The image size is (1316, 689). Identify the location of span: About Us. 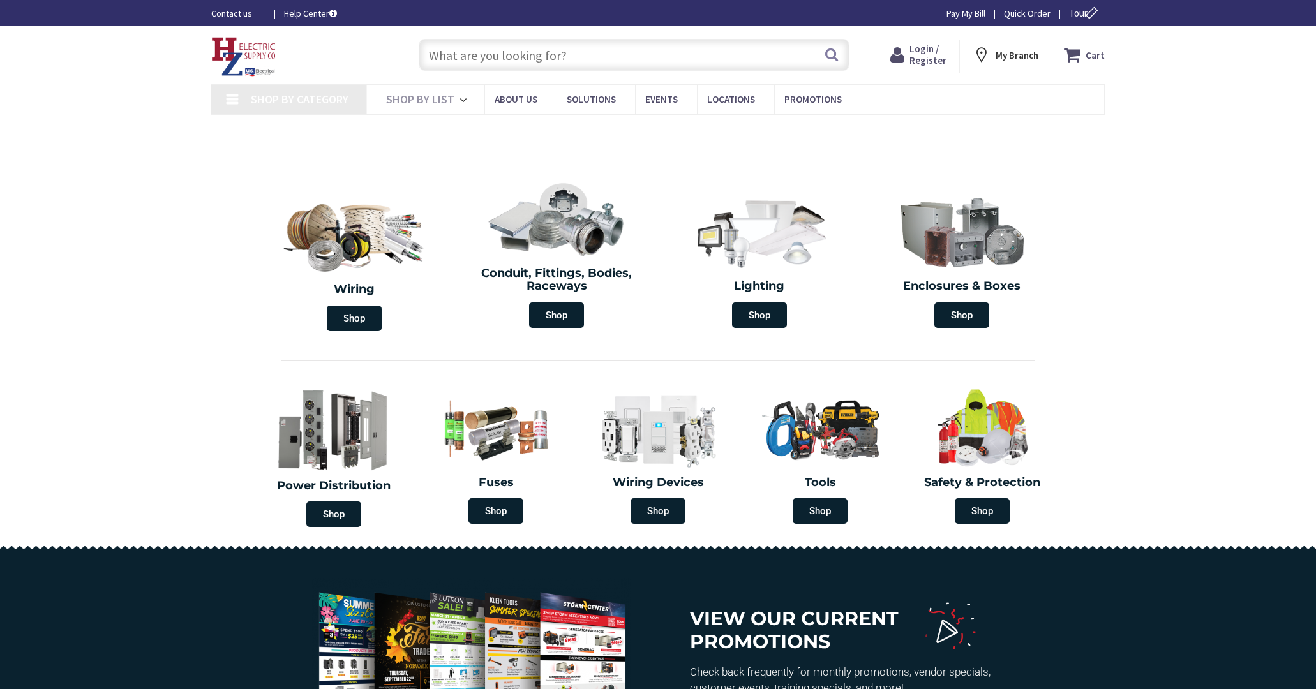
(516, 99).